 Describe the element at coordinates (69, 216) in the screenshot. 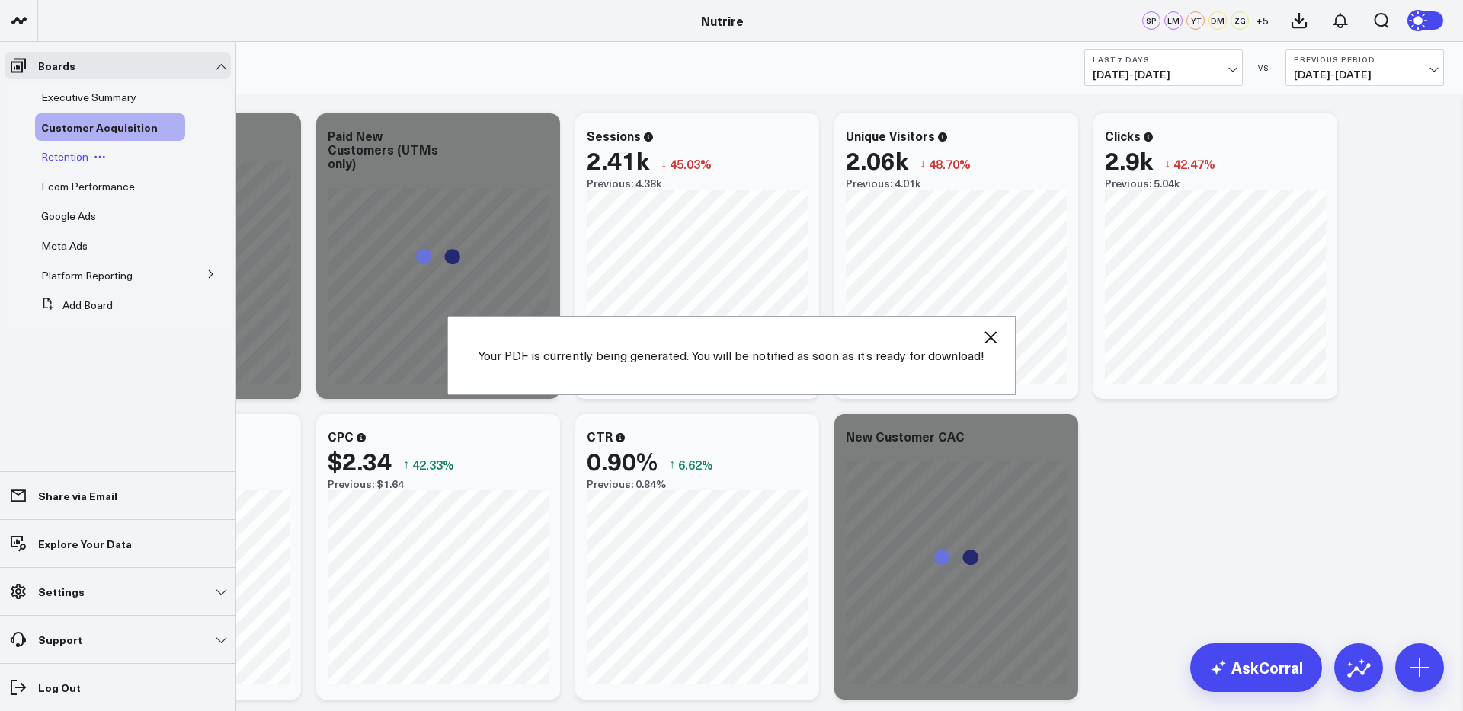

I see `a: Google Ads` at that location.